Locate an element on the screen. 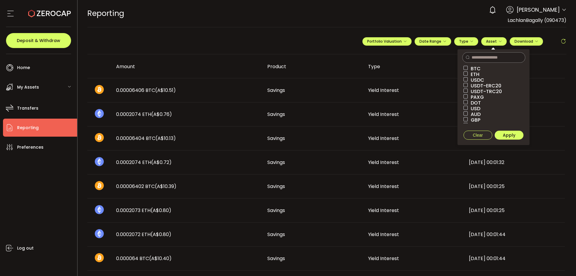  span: Home is located at coordinates (23, 68).